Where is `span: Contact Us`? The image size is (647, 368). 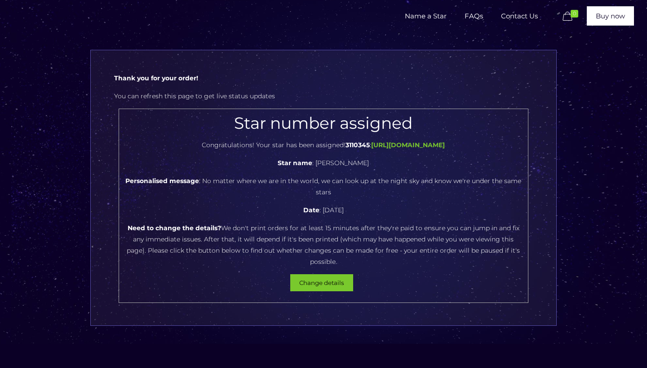 span: Contact Us is located at coordinates (519, 16).